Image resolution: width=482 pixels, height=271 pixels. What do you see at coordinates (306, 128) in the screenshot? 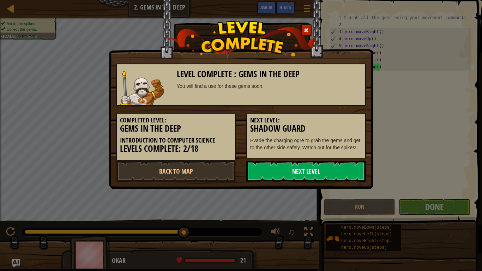
I see `h3: Shadow Guard` at bounding box center [306, 128].